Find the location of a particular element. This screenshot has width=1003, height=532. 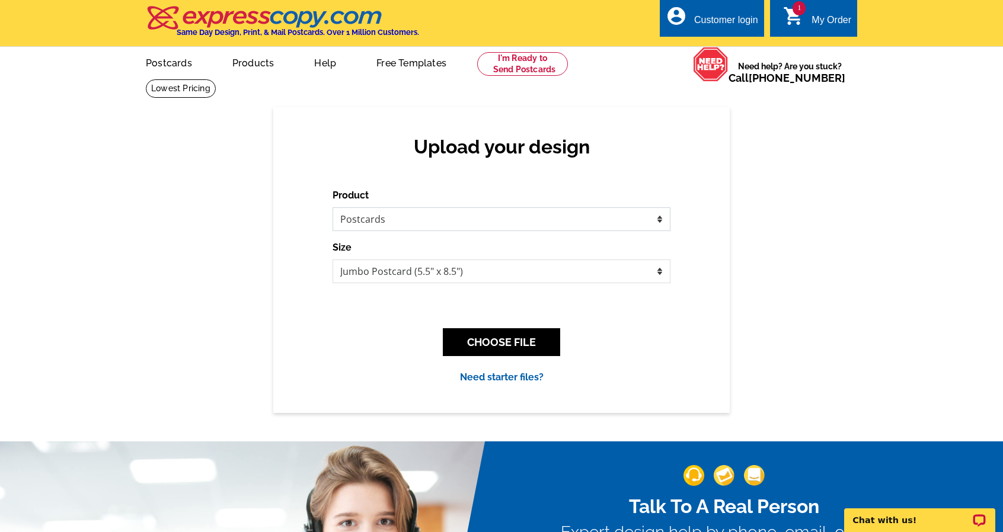

label: Product is located at coordinates (350, 196).